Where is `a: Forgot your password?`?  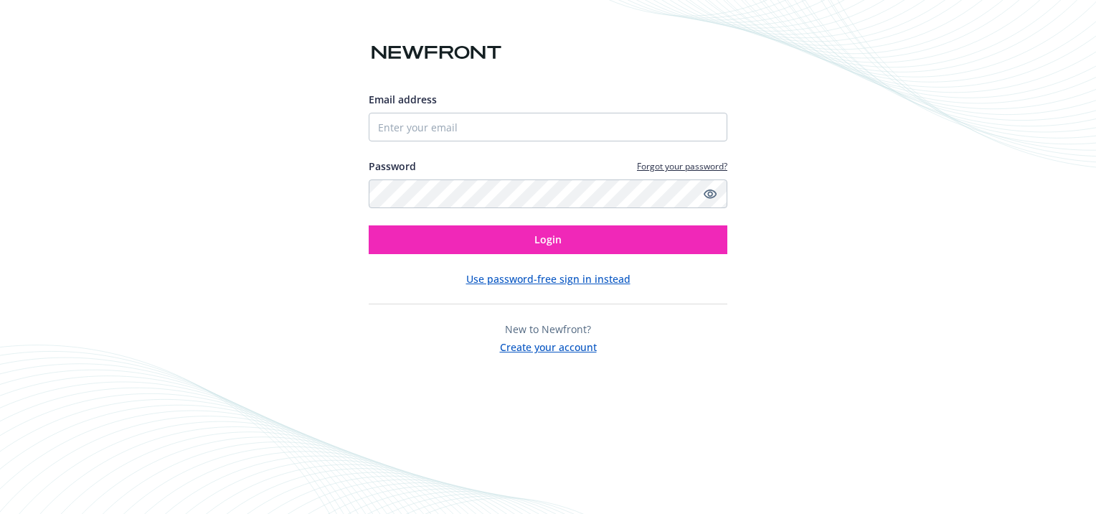
a: Forgot your password? is located at coordinates (682, 166).